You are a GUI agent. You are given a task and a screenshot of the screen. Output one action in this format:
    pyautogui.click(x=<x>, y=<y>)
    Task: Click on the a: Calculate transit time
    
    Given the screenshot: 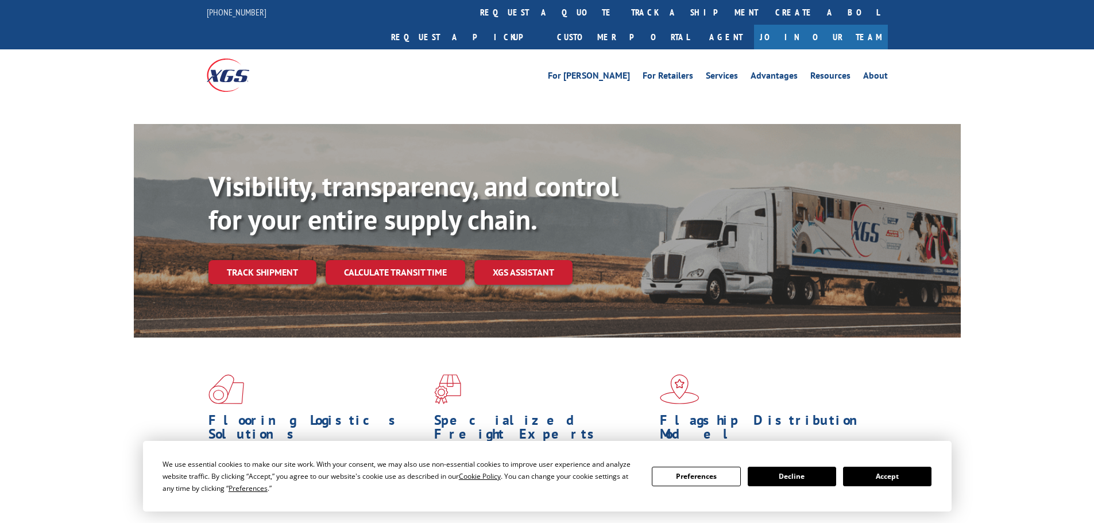 What is the action you would take?
    pyautogui.click(x=395, y=272)
    